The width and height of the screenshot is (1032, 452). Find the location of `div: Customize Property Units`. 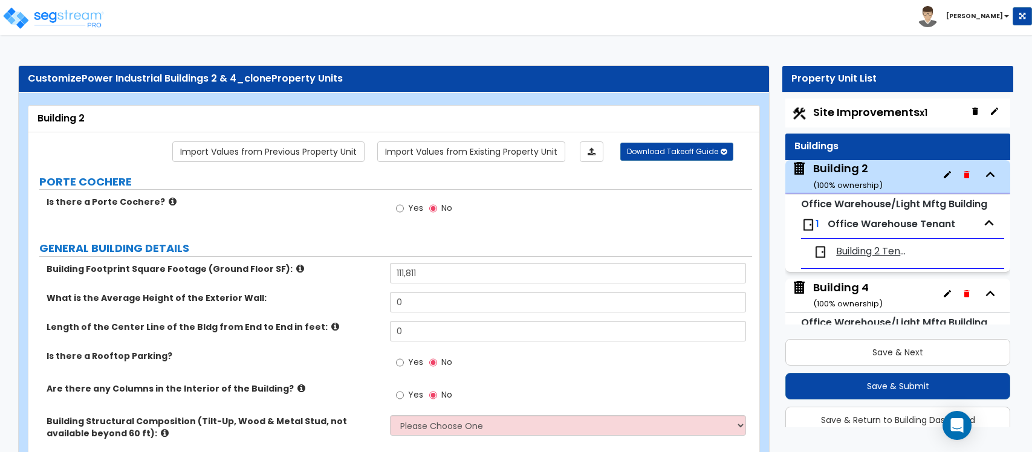

div: Customize Property Units is located at coordinates (394, 79).